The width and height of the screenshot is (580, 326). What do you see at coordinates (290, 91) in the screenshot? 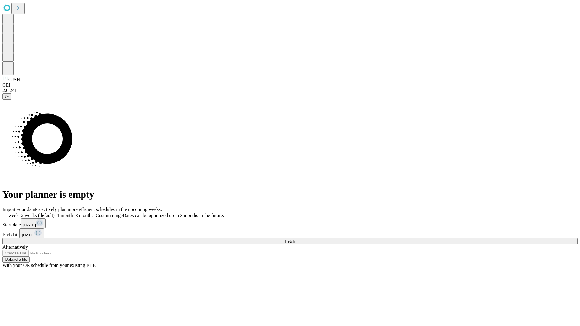
I see `div: 2.0.241` at bounding box center [290, 91].